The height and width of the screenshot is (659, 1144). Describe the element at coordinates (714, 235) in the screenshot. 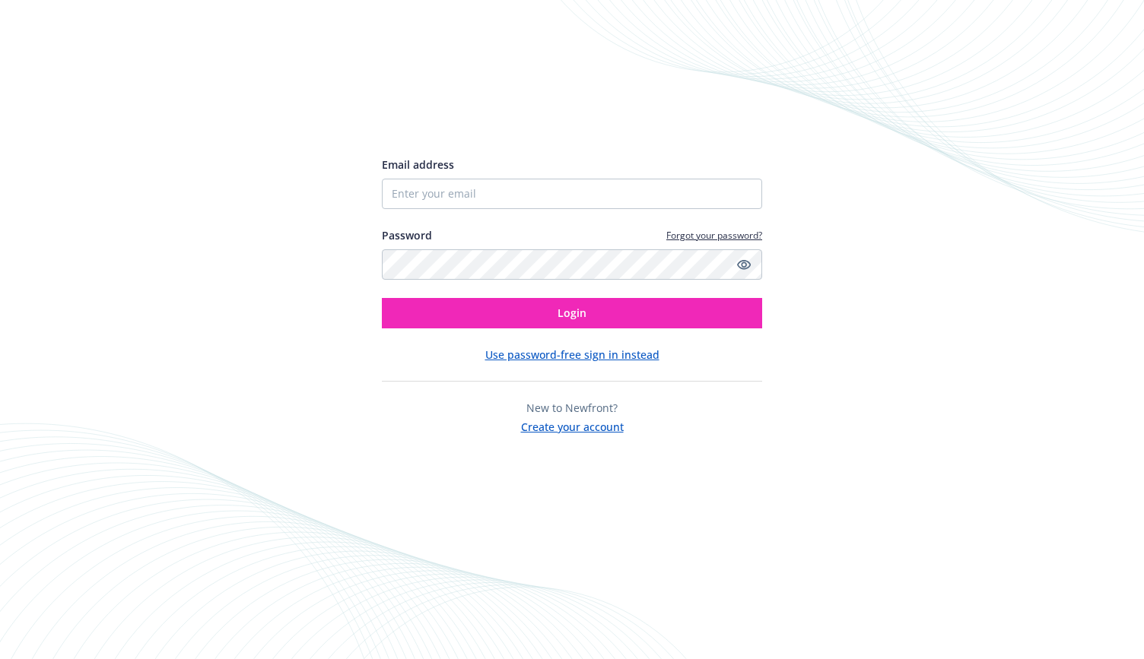

I see `a: Forgot your password?` at that location.